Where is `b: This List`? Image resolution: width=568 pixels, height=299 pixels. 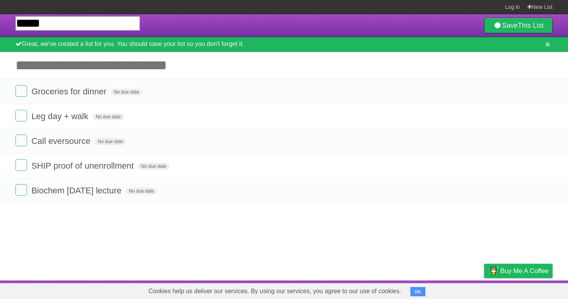 b: This List is located at coordinates (531, 26).